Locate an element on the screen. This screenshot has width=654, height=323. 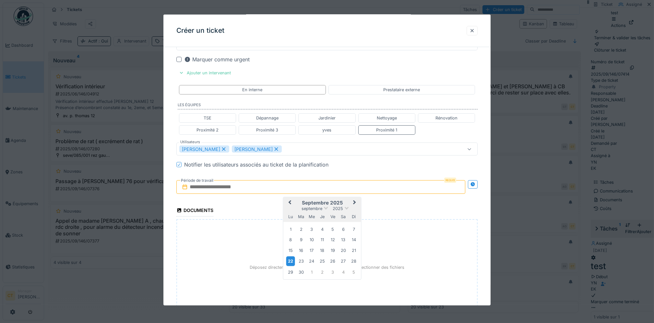
div: Choose dimanche 21 septembre 2025 is located at coordinates (354, 250).